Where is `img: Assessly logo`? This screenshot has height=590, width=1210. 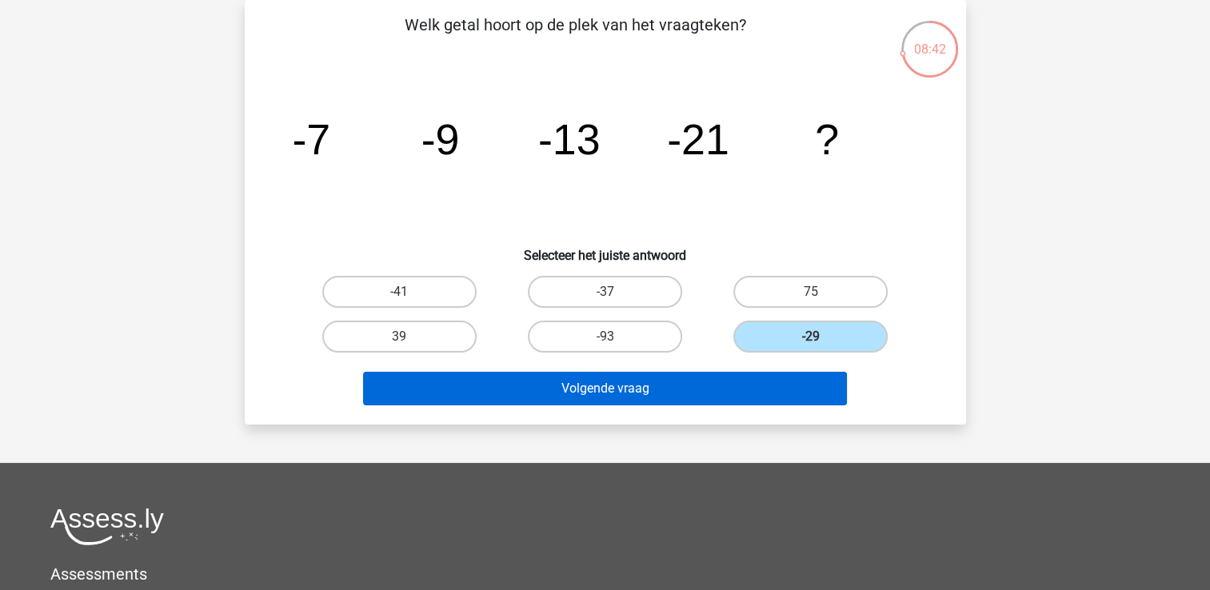 img: Assessly logo is located at coordinates (107, 526).